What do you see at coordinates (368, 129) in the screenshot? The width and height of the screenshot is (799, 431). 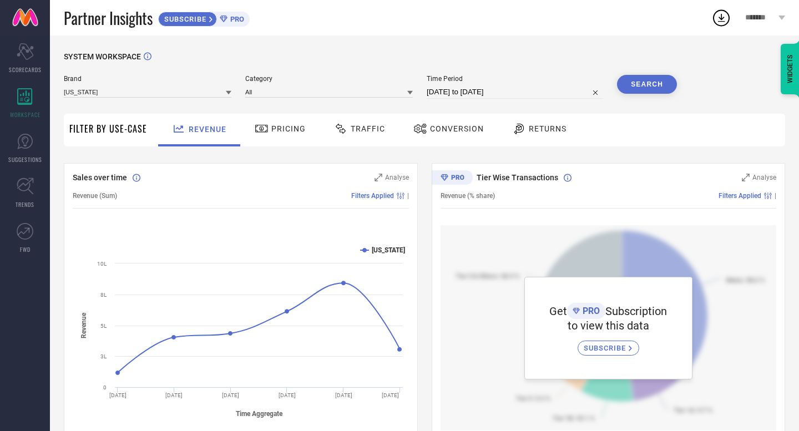 I see `span: Traffic` at bounding box center [368, 129].